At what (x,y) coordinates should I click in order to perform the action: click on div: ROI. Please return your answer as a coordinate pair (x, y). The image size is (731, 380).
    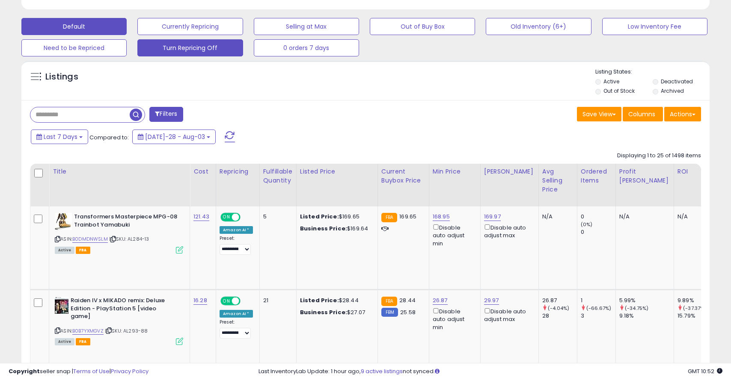
    Looking at the image, I should click on (693, 172).